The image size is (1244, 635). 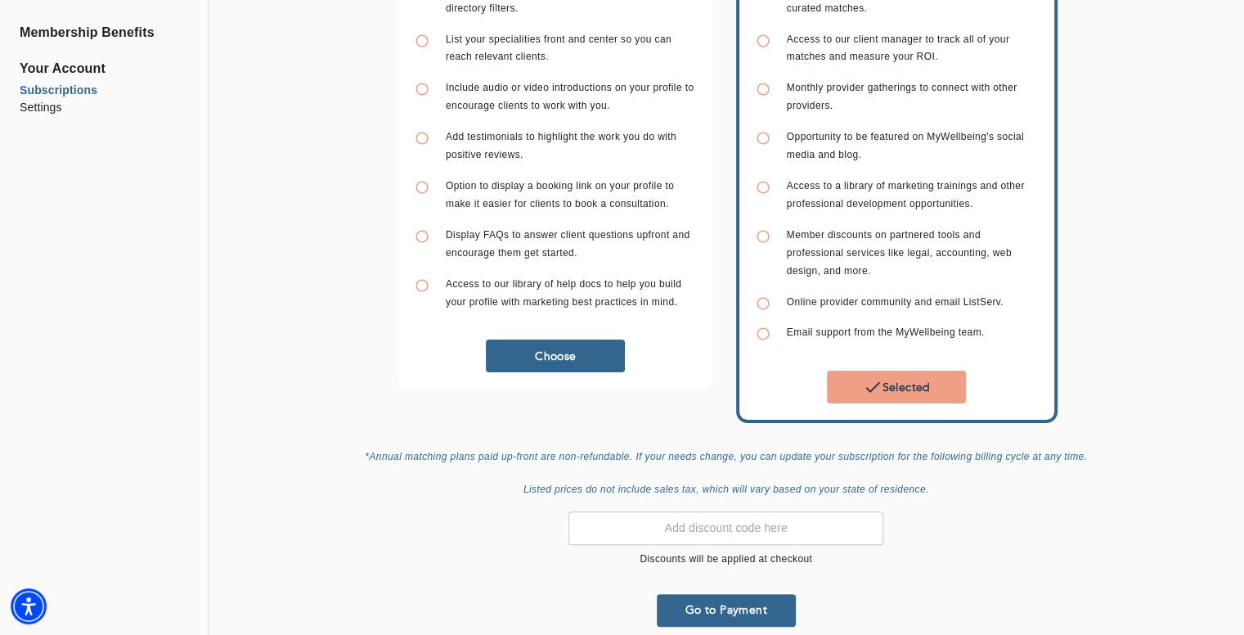 I want to click on li: Subscriptions, so click(x=104, y=90).